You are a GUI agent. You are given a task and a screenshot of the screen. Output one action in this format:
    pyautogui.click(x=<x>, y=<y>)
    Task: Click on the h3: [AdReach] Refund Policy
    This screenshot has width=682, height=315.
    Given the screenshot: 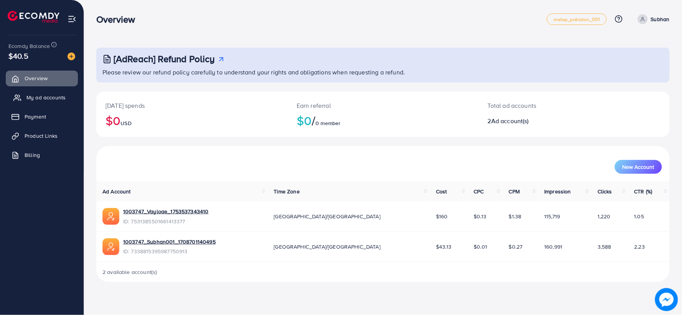 What is the action you would take?
    pyautogui.click(x=164, y=59)
    